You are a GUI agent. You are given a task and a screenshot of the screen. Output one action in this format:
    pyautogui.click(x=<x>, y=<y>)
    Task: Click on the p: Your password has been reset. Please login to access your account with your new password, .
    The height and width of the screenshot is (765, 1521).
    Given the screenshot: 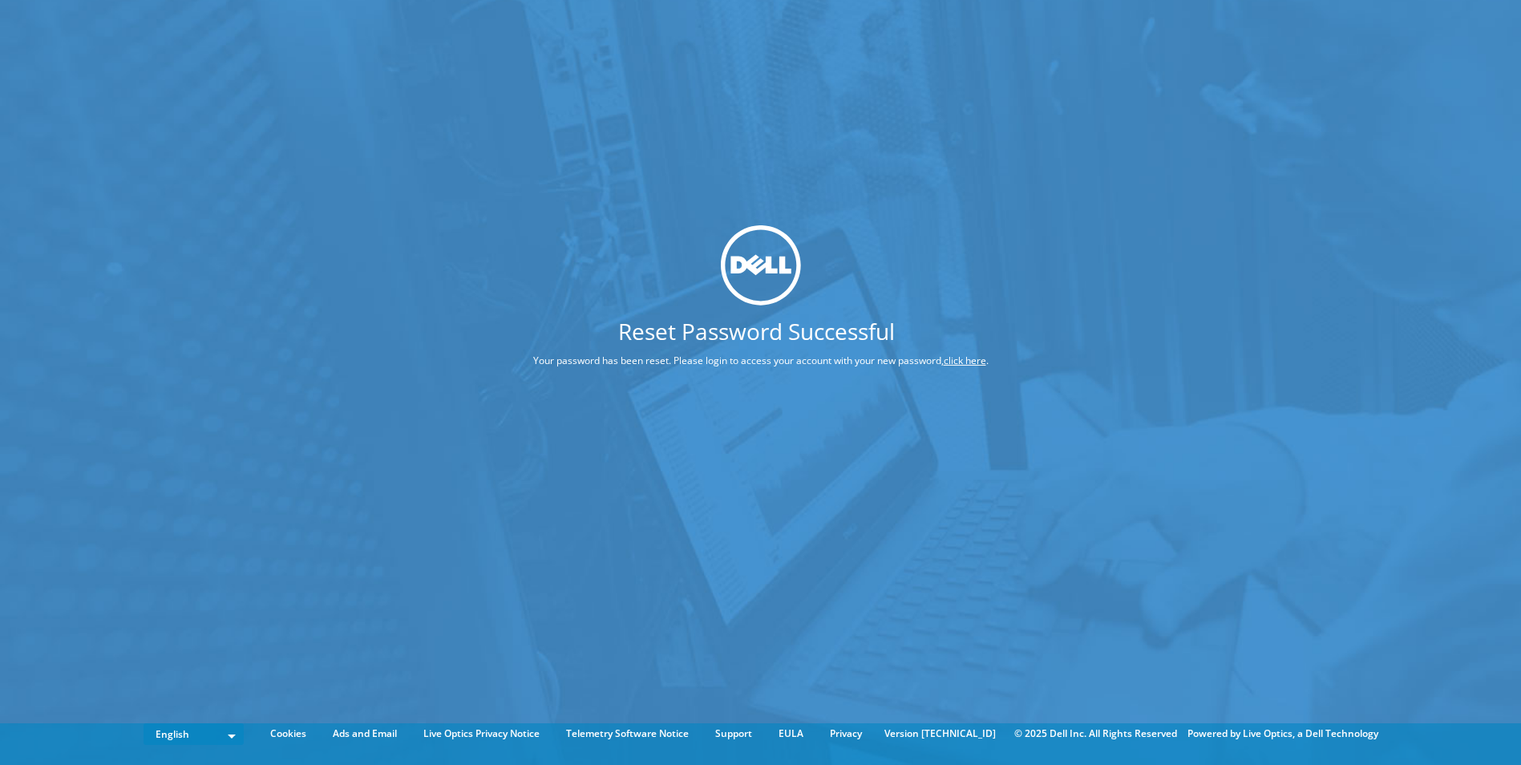 What is the action you would take?
    pyautogui.click(x=761, y=361)
    